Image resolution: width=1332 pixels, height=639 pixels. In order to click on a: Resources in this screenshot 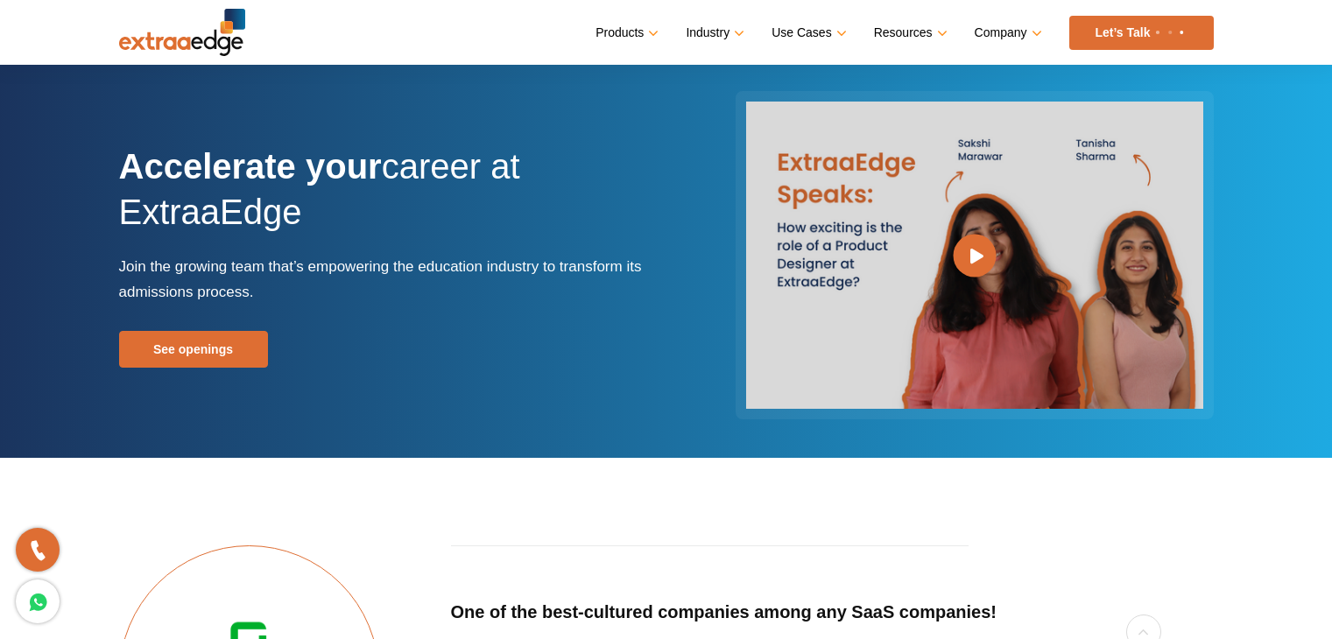, I will do `click(909, 32)`.